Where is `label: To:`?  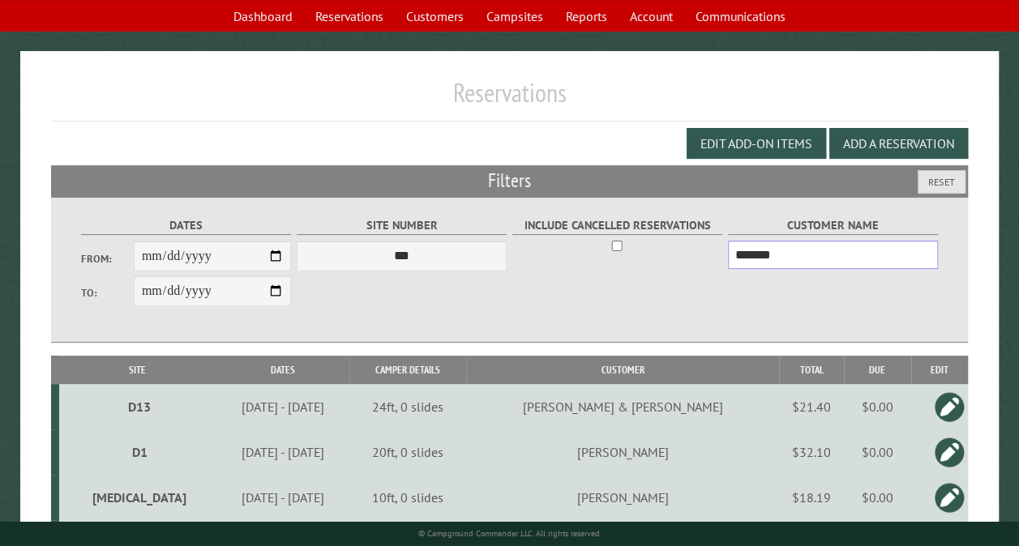 label: To: is located at coordinates (107, 293).